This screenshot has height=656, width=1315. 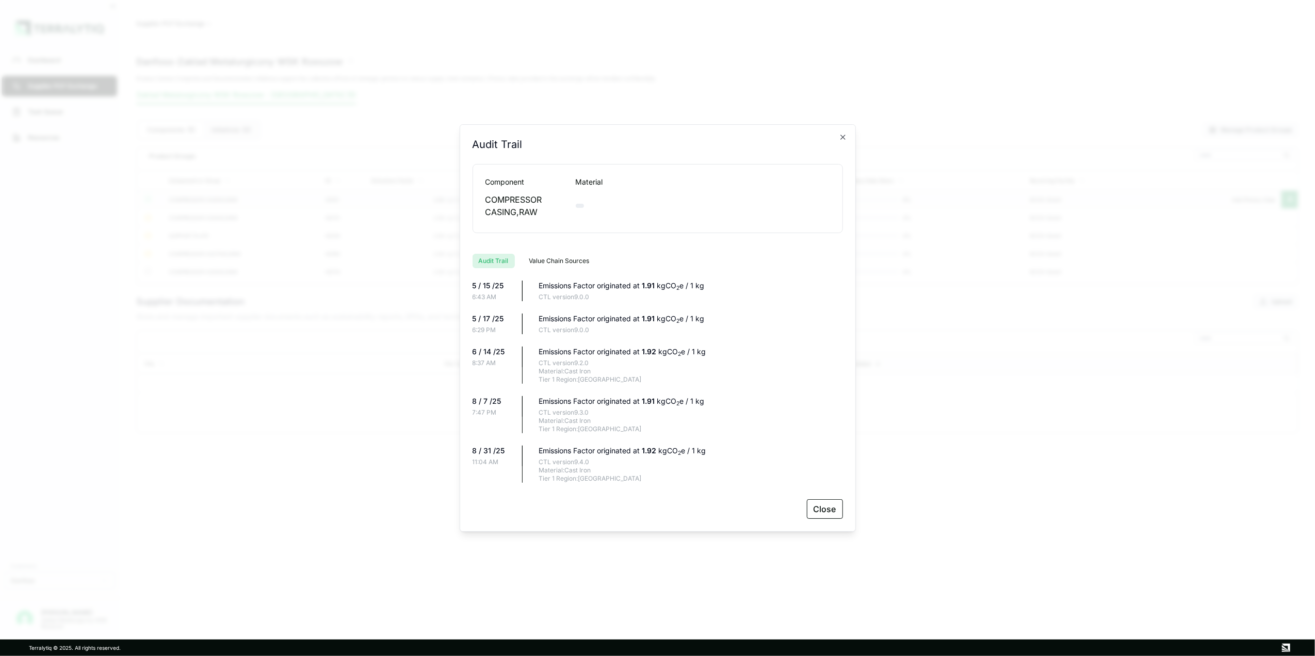 I want to click on div: COMPRESSOR CASING,RAW, so click(x=522, y=206).